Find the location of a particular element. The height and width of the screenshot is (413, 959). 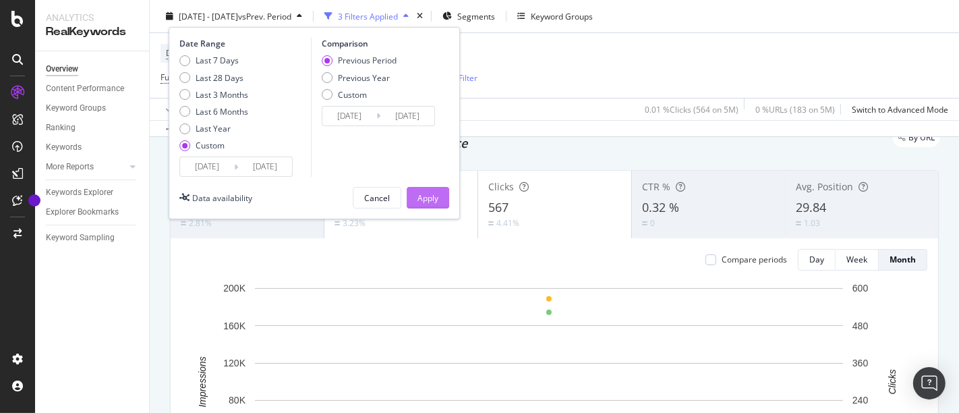

div: Tooltip anchor is located at coordinates (34, 200).